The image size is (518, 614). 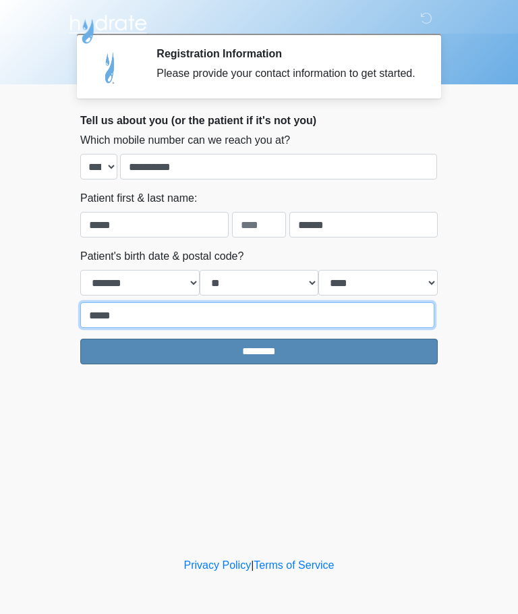 What do you see at coordinates (108, 27) in the screenshot?
I see `img: Hydrate IV Bar - Arcadia Logo` at bounding box center [108, 27].